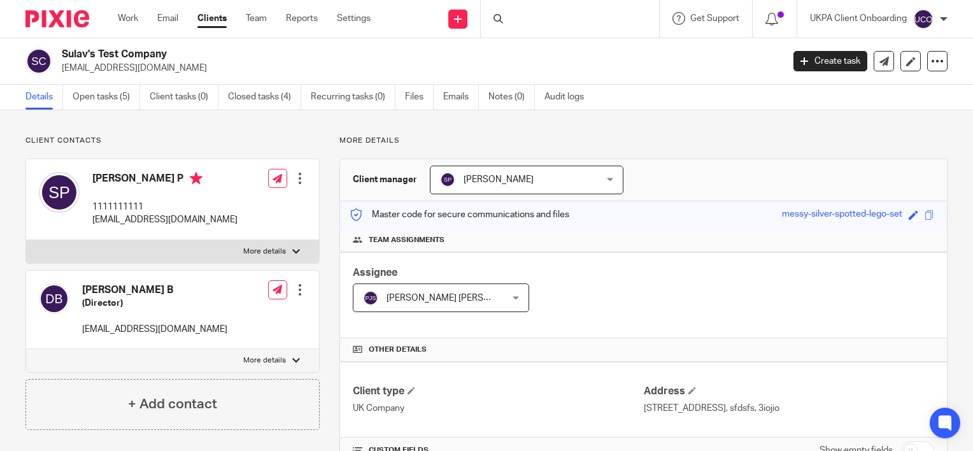  What do you see at coordinates (715, 18) in the screenshot?
I see `span: Get Support` at bounding box center [715, 18].